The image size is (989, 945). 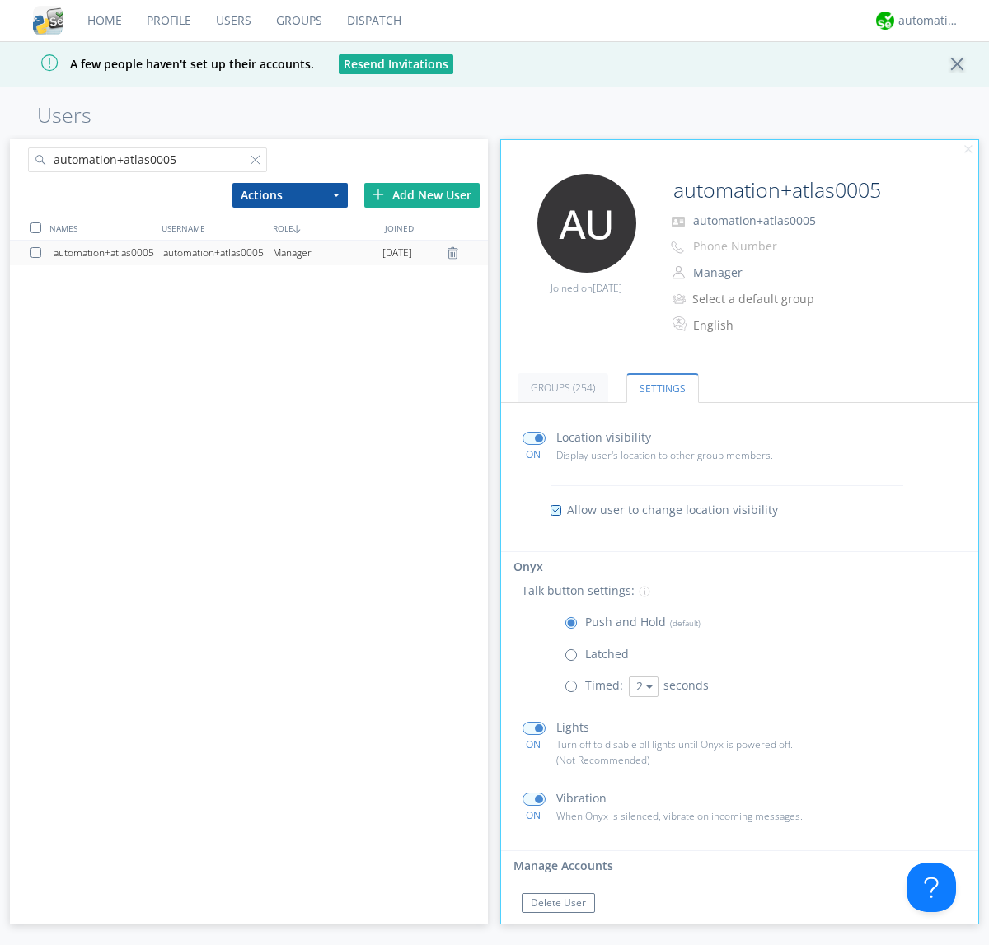 I want to click on img: icon-alert-users-thin-outline.svg, so click(x=680, y=298).